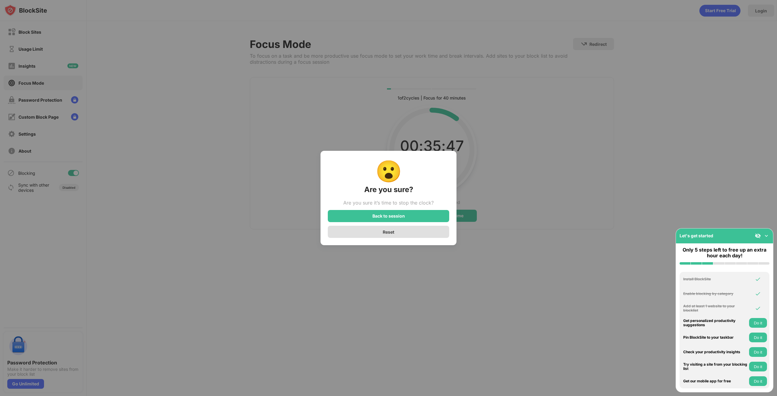 This screenshot has height=396, width=777. What do you see at coordinates (716, 309) in the screenshot?
I see `div: Add at least 1 website to your blocklist` at bounding box center [716, 309].